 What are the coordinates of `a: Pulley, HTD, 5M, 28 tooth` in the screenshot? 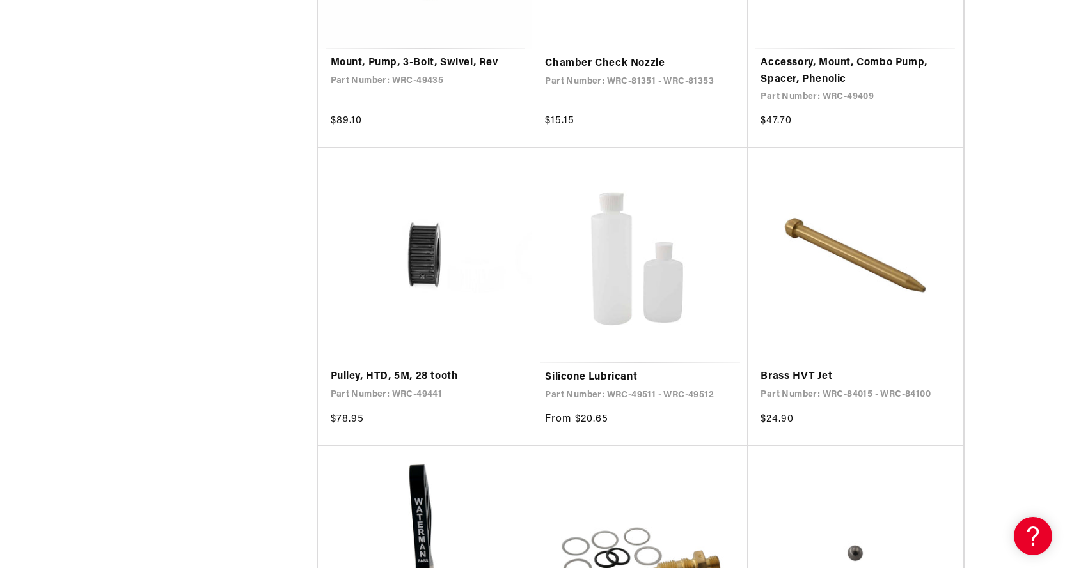 It's located at (425, 377).